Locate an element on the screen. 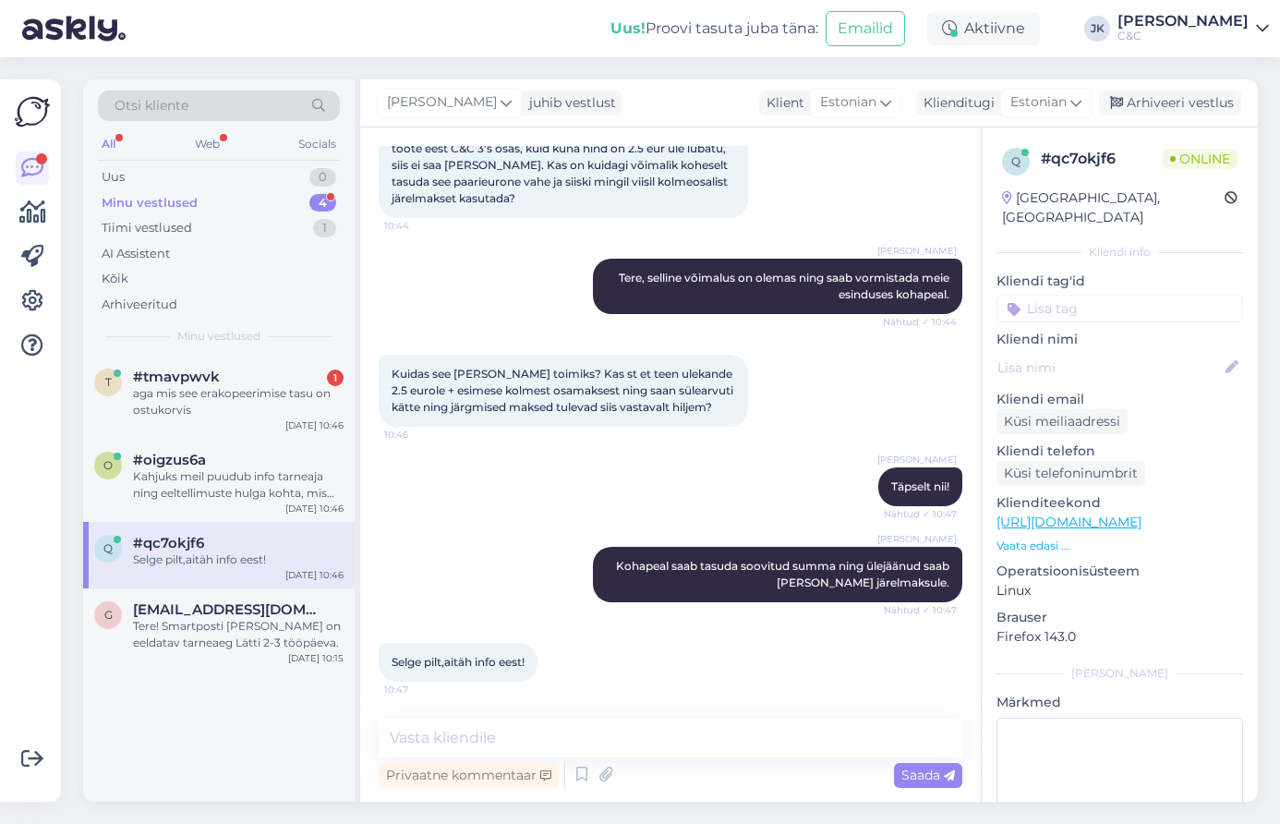 The width and height of the screenshot is (1280, 824). span: t is located at coordinates (108, 381).